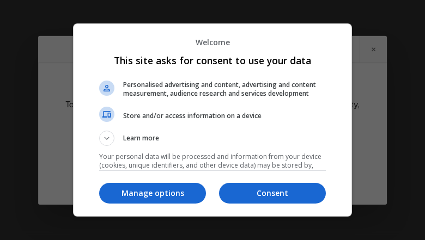  What do you see at coordinates (152, 193) in the screenshot?
I see `p: Manage options` at bounding box center [152, 193].